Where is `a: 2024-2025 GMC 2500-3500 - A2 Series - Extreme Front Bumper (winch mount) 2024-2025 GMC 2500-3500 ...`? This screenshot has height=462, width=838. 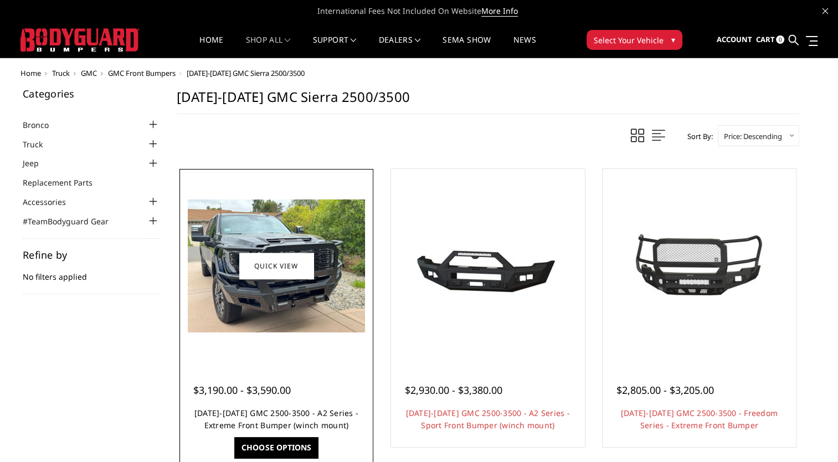
a: 2024-2025 GMC 2500-3500 - A2 Series - Extreme Front Bumper (winch mount) 2024-2025 GMC 2500-3500 ... is located at coordinates (276, 266).